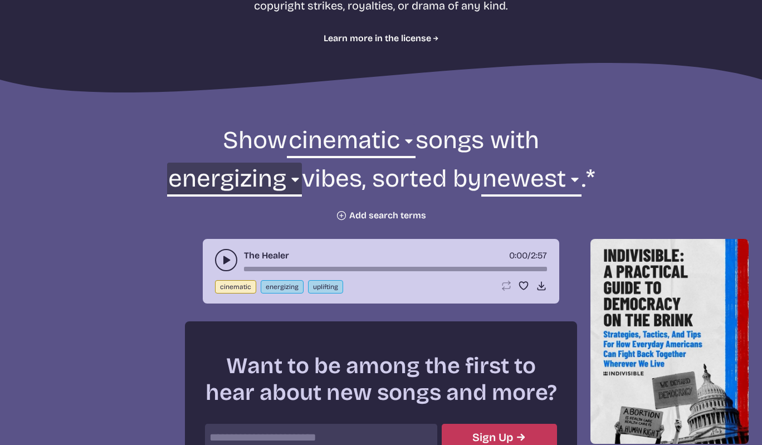  Describe the element at coordinates (351, 143) in the screenshot. I see `select: genre` at that location.